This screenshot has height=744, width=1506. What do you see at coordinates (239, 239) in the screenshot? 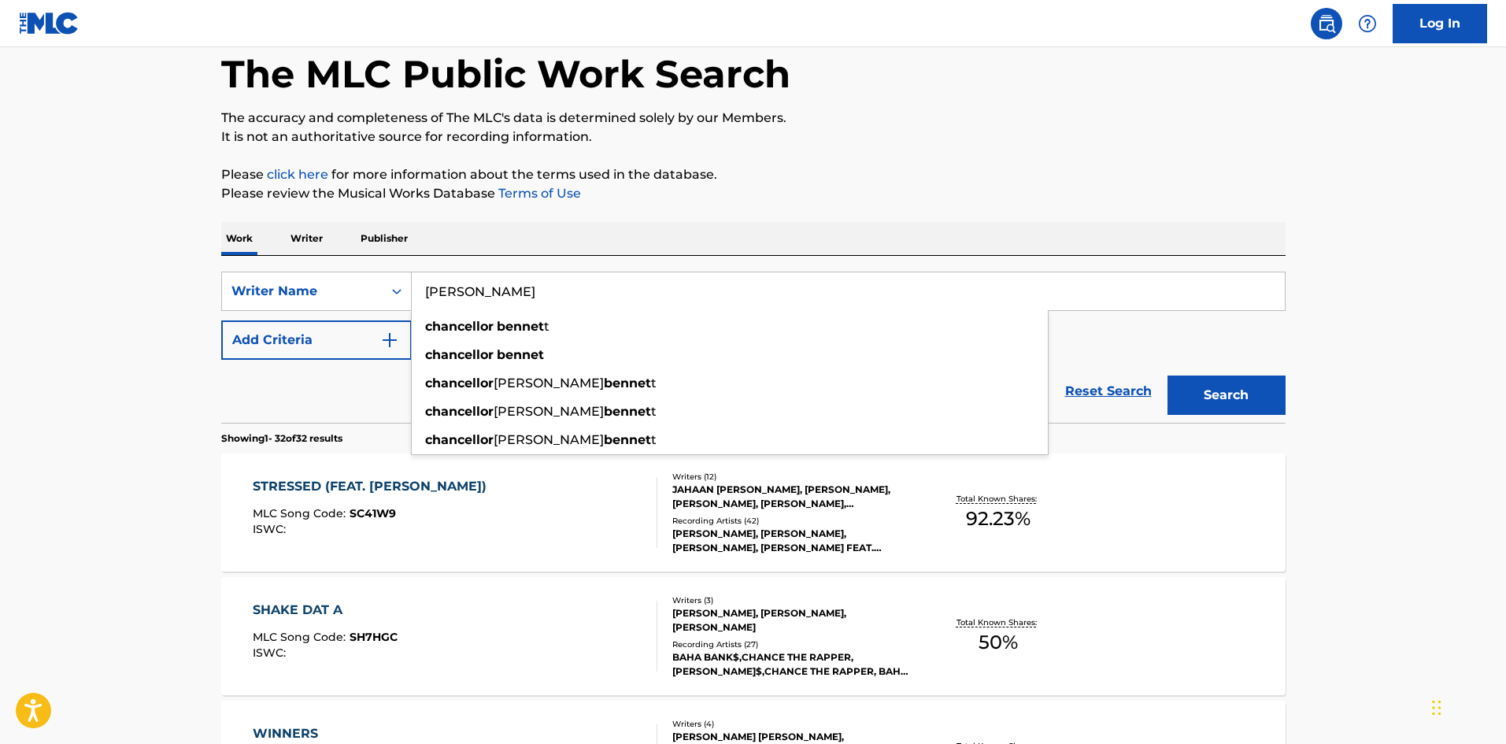
I see `p: Work` at bounding box center [239, 239].